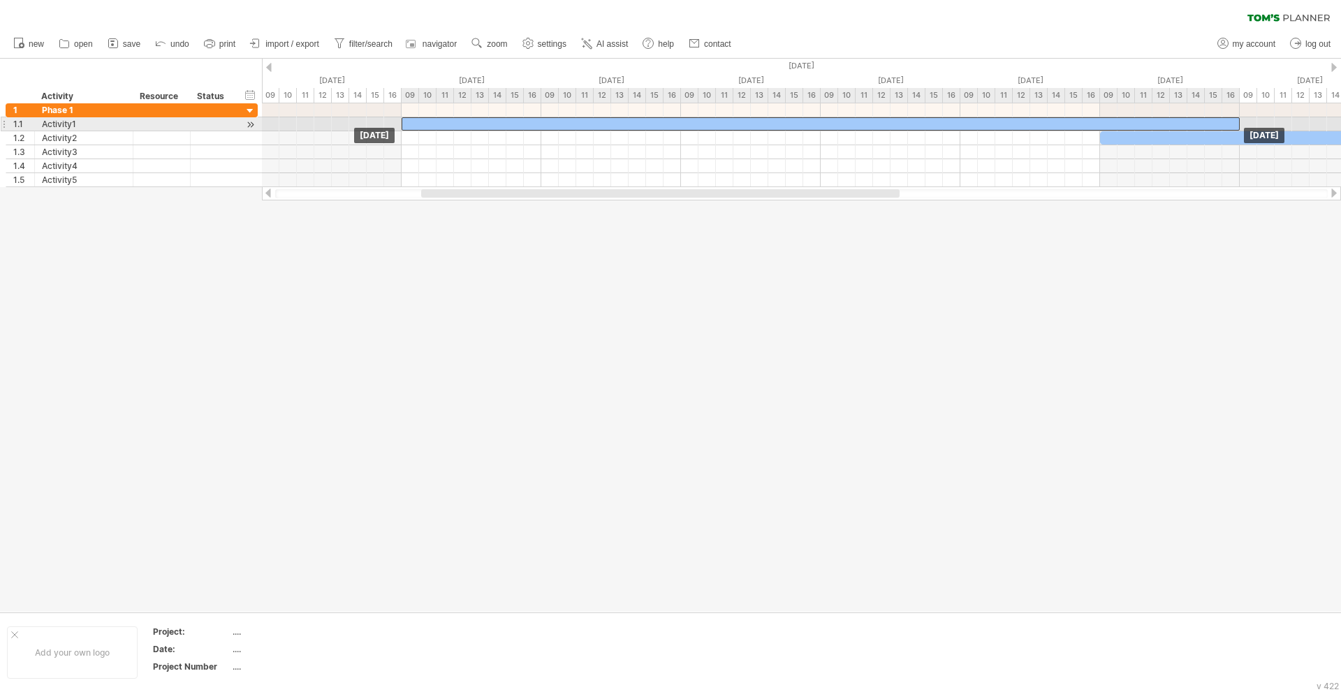  I want to click on a: navigator, so click(432, 44).